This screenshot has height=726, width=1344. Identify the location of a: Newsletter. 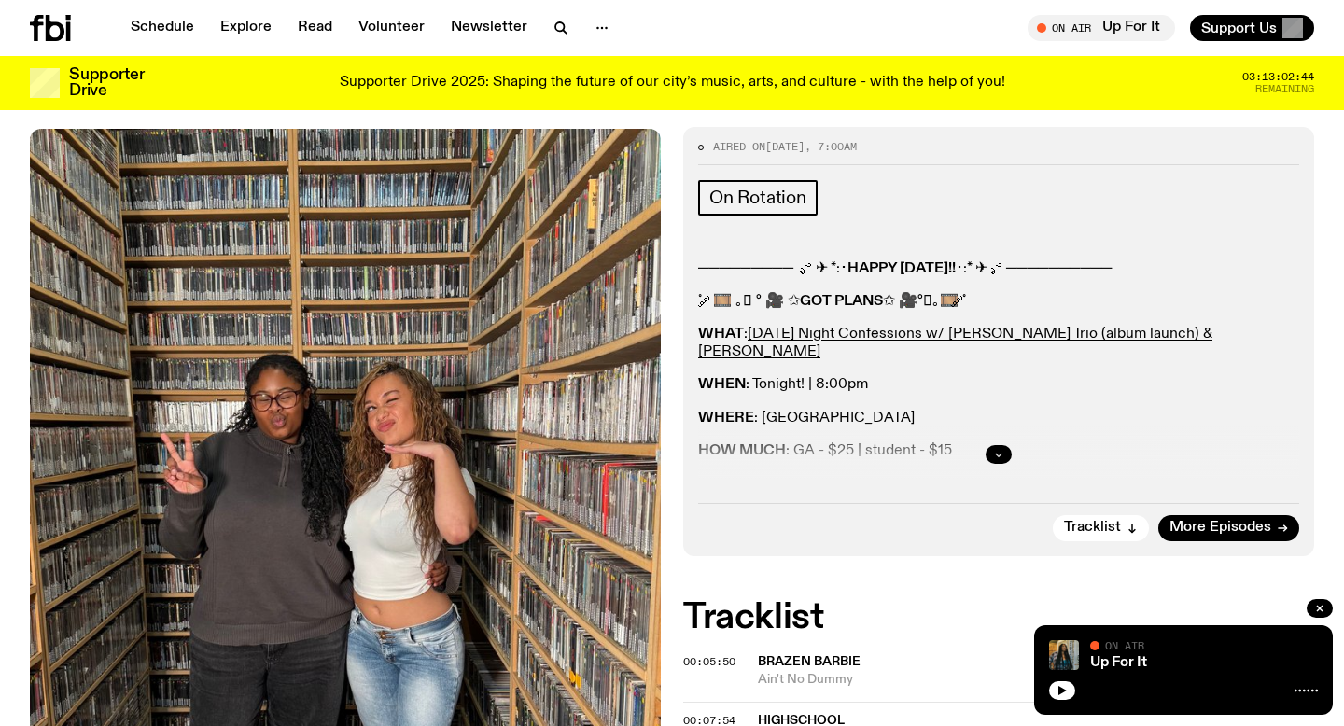
(489, 28).